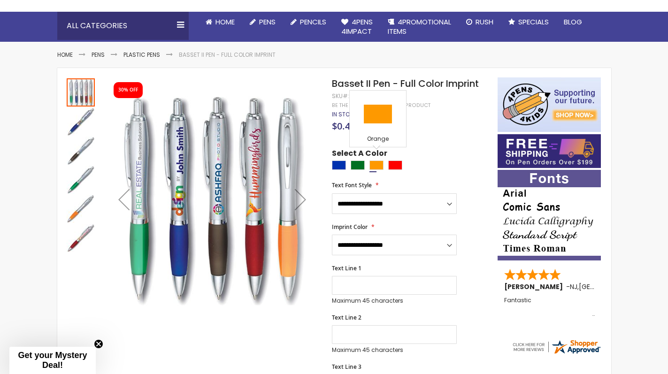 This screenshot has width=668, height=374. Describe the element at coordinates (346, 366) in the screenshot. I see `span: Text Line 3` at that location.